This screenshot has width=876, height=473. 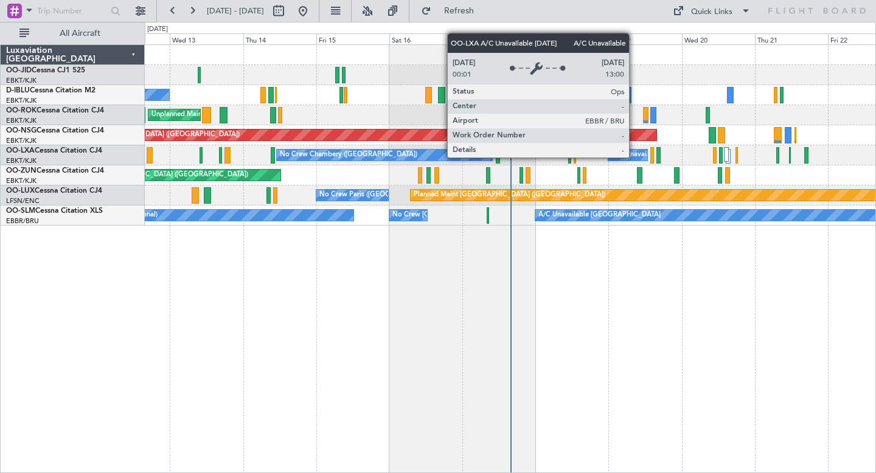 What do you see at coordinates (80, 33) in the screenshot?
I see `span: All Aircraft` at bounding box center [80, 33].